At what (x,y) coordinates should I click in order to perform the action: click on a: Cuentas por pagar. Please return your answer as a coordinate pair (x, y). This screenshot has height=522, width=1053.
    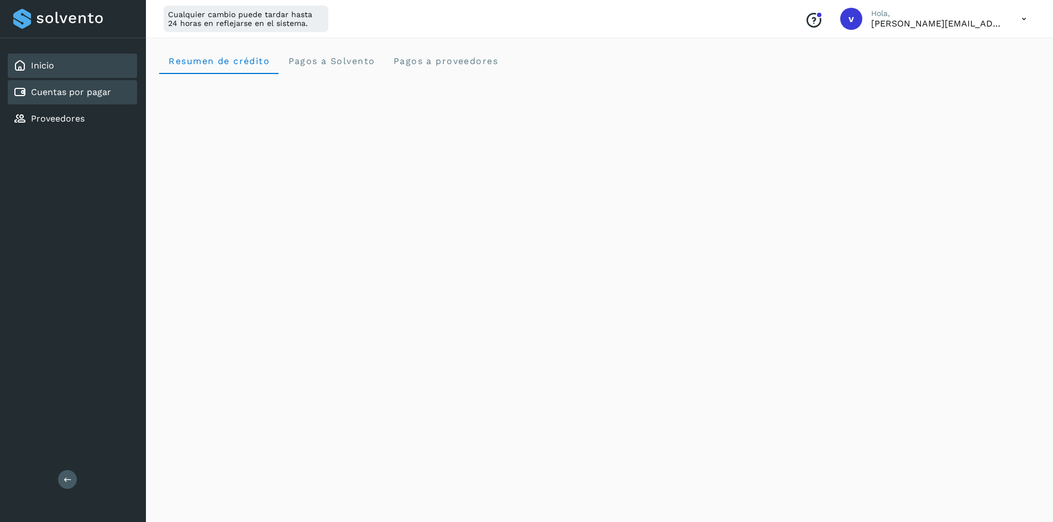
    Looking at the image, I should click on (71, 92).